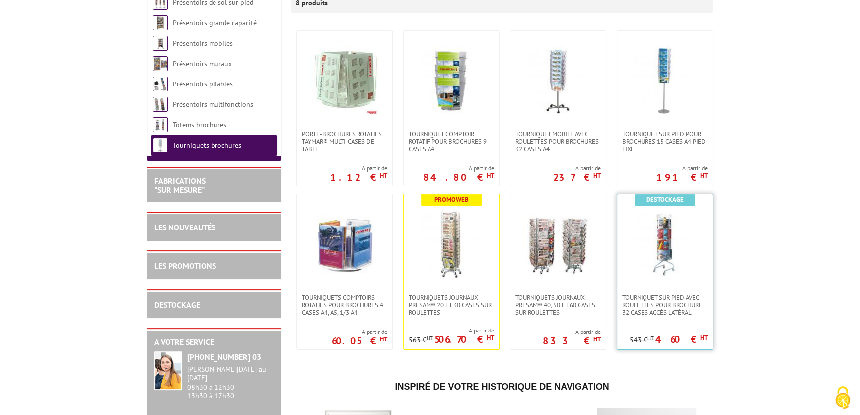 The image size is (860, 415). Describe the element at coordinates (665, 304) in the screenshot. I see `a: Tourniquet sur pied avec roulettes pour brochure 32 cases accès latéral` at that location.